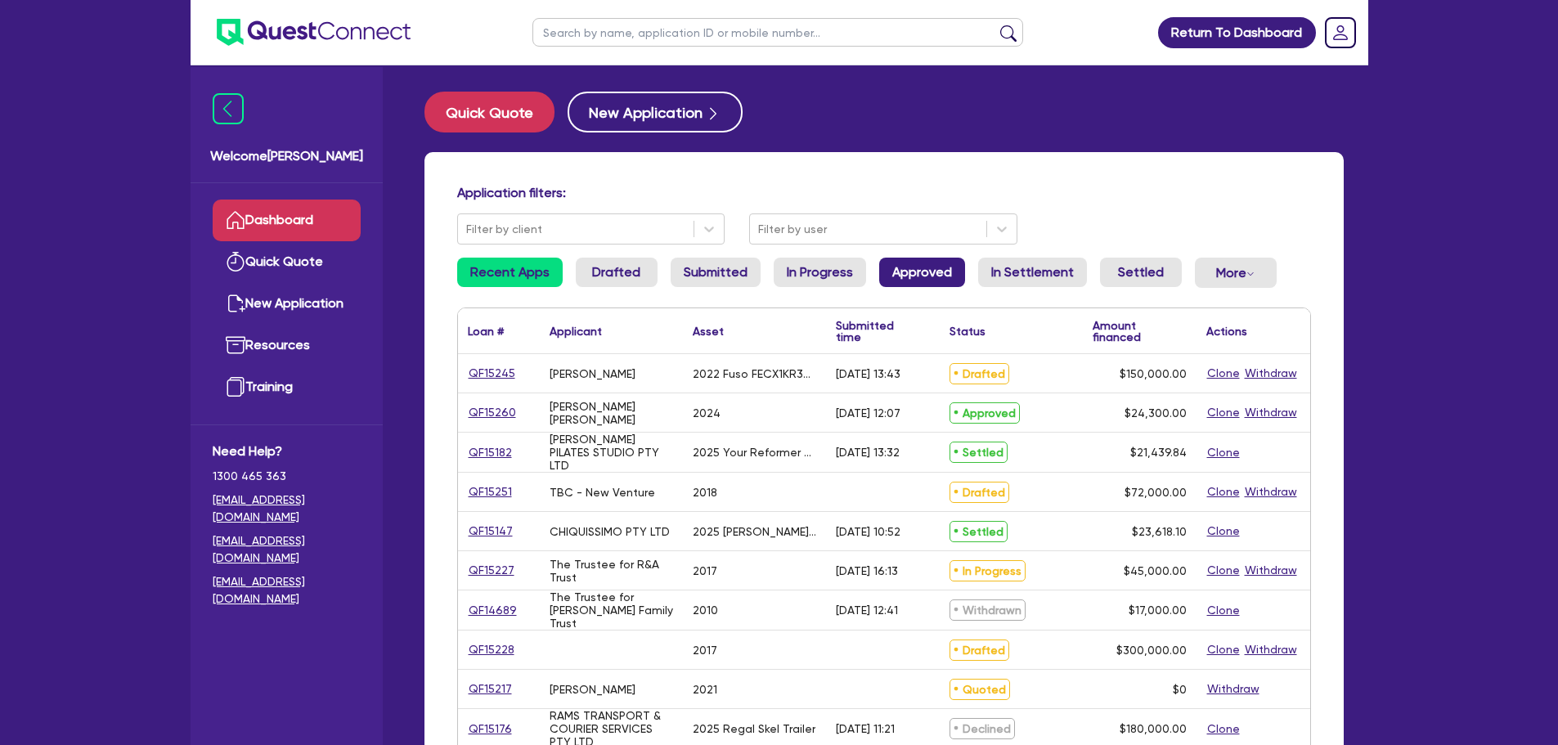 The image size is (1558, 745). Describe the element at coordinates (510, 272) in the screenshot. I see `a: Recent Apps` at that location.